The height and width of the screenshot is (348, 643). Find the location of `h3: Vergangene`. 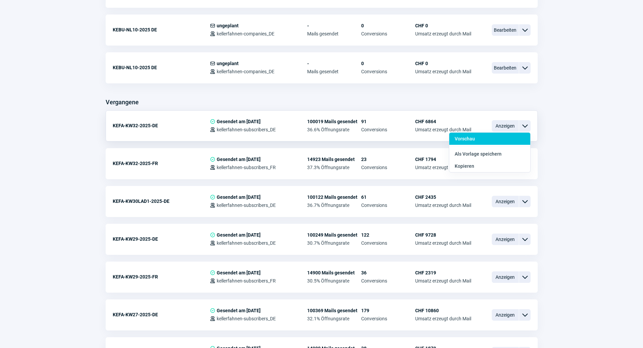

h3: Vergangene is located at coordinates (122, 102).